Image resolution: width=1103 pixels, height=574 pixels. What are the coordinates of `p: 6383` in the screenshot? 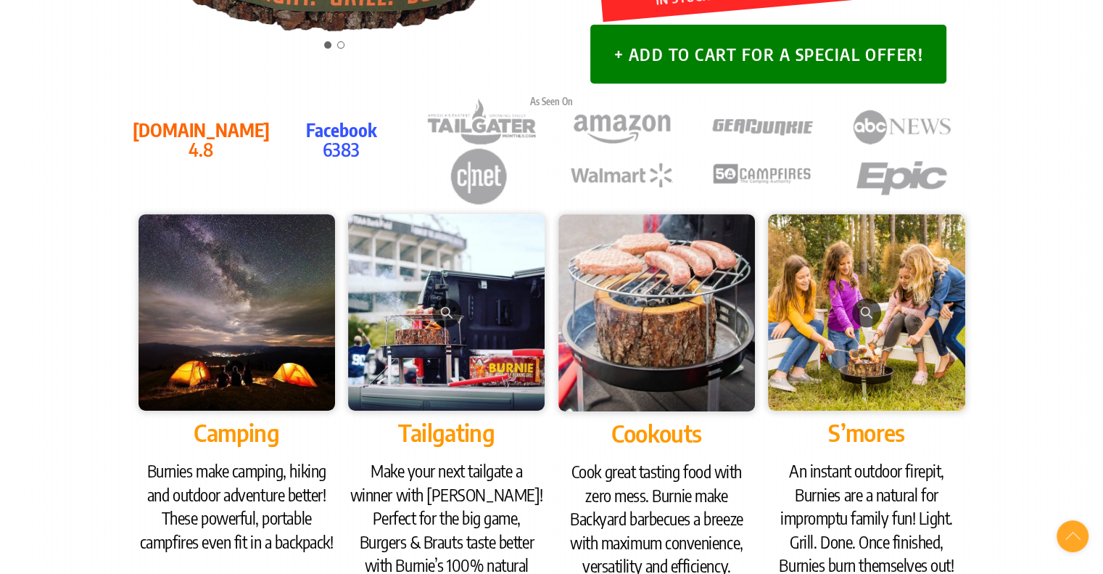 It's located at (341, 139).